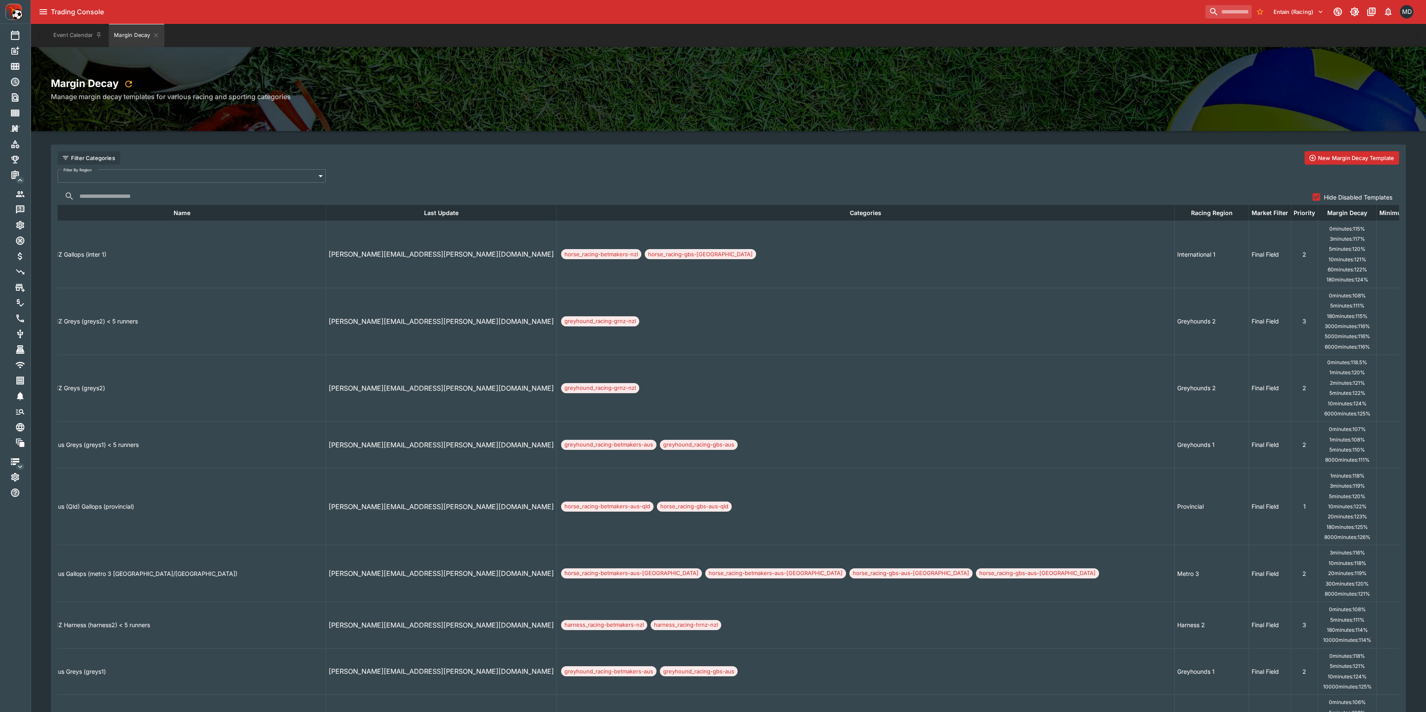 The height and width of the screenshot is (712, 1426). What do you see at coordinates (1347, 259) in the screenshot?
I see `ul: 10 minutes: 121 %` at bounding box center [1347, 259].